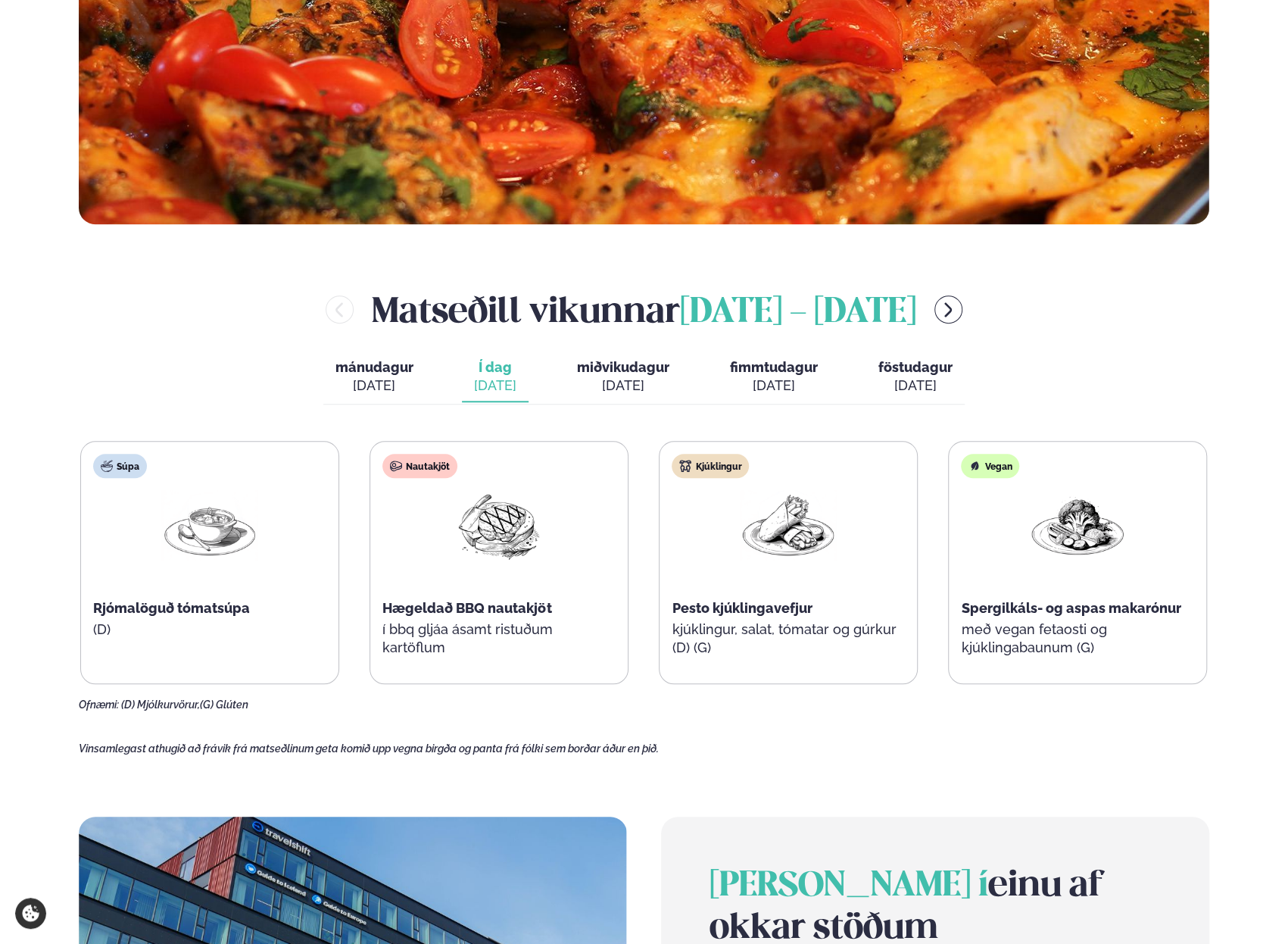 This screenshot has width=1288, height=944. Describe the element at coordinates (466, 607) in the screenshot. I see `span: Hægeldað BBQ nautakjöt` at that location.